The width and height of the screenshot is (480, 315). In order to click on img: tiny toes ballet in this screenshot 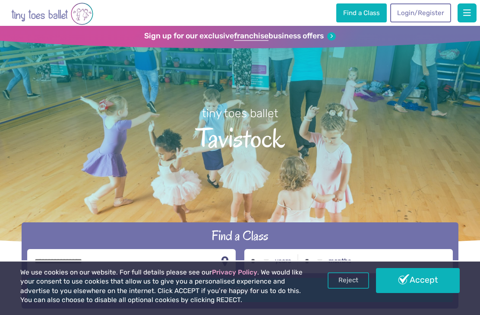, I will do `click(52, 14)`.